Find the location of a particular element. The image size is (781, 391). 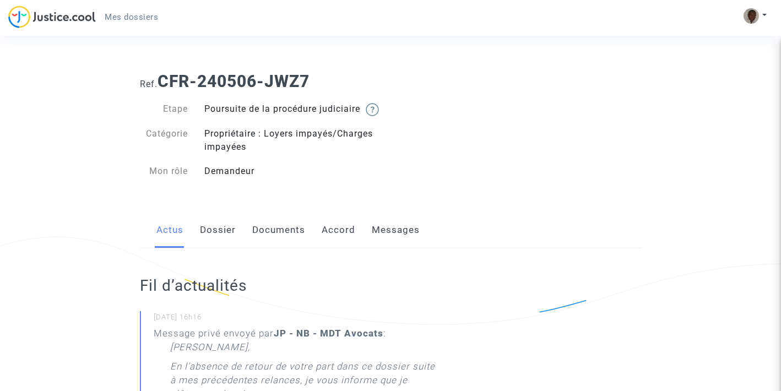

div: Catégorie is located at coordinates (164, 140).